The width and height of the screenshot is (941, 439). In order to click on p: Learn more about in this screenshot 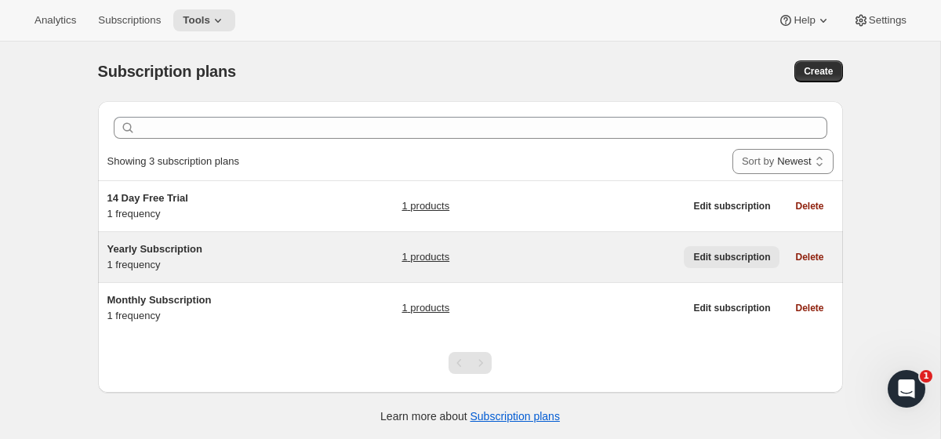, I will do `click(470, 416)`.